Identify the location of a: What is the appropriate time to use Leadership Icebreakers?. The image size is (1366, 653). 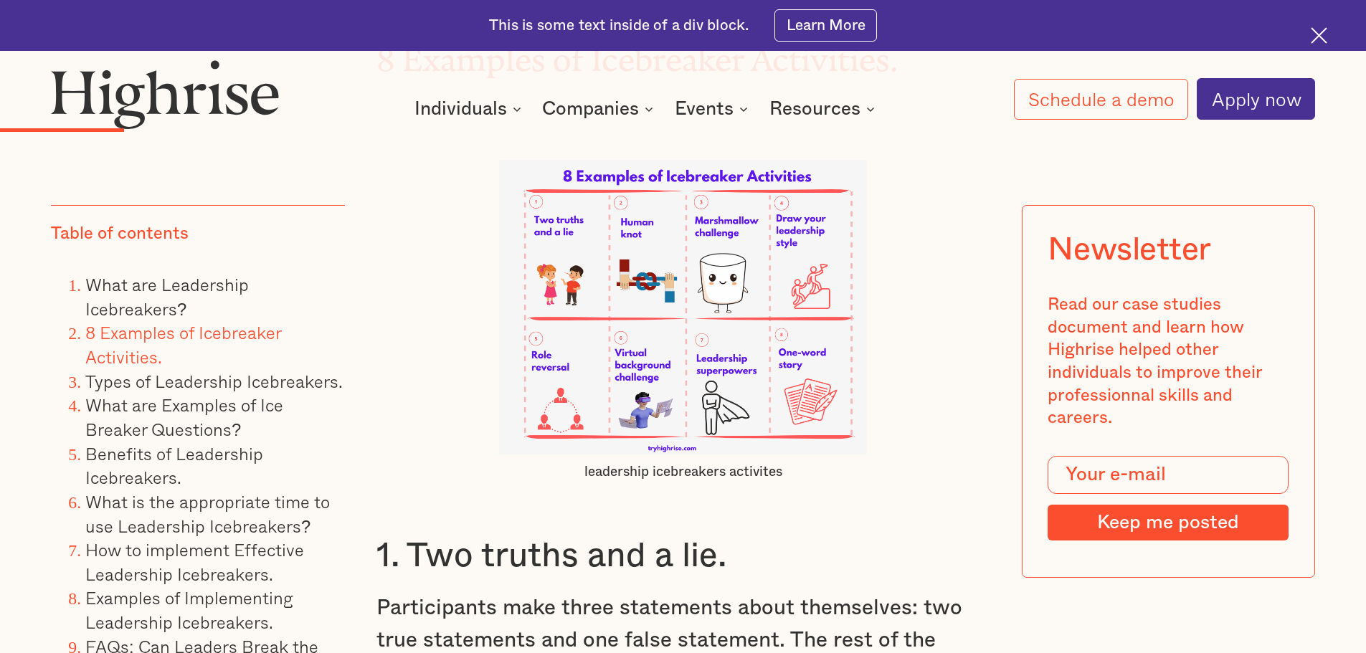
(207, 513).